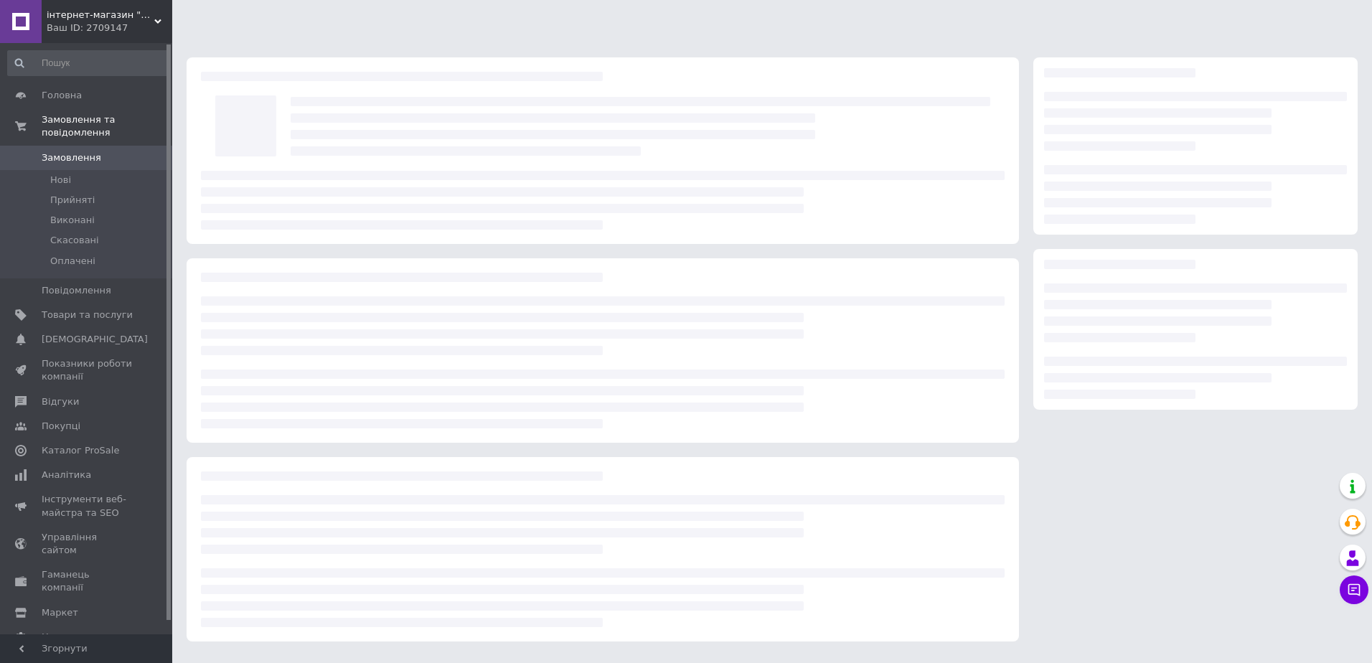 The width and height of the screenshot is (1372, 663). Describe the element at coordinates (62, 95) in the screenshot. I see `span: Головна` at that location.